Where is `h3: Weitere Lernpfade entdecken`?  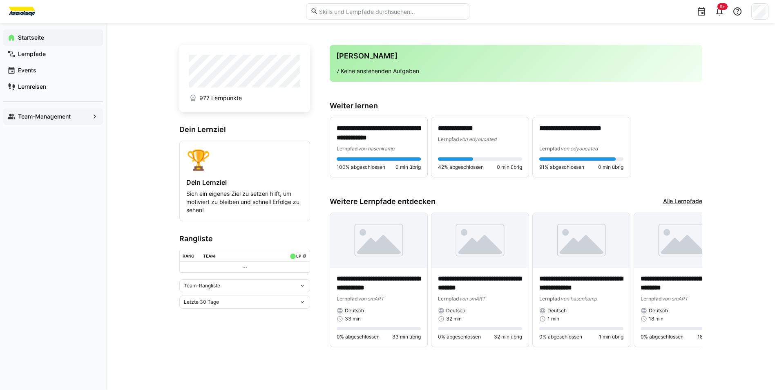 h3: Weitere Lernpfade entdecken is located at coordinates (383, 202).